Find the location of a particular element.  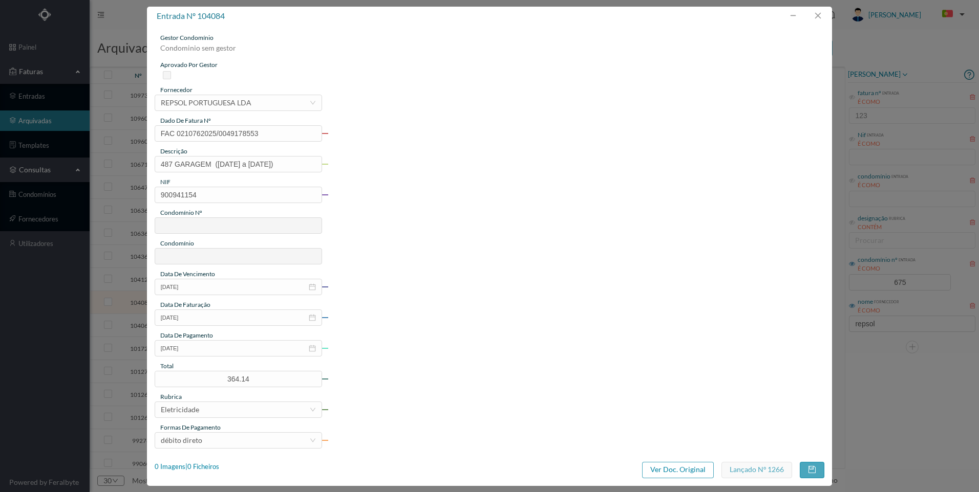

span: dado de fatura nº is located at coordinates (185, 120).